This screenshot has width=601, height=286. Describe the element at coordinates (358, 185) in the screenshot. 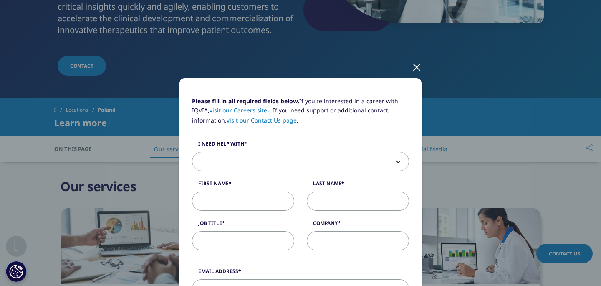

I see `label: Last Name` at that location.